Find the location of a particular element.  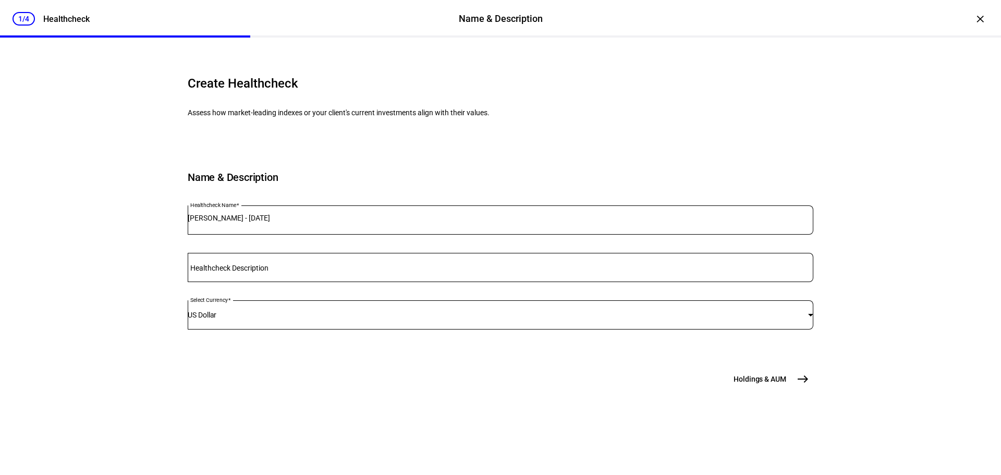

span: US Dollar is located at coordinates (202, 315).